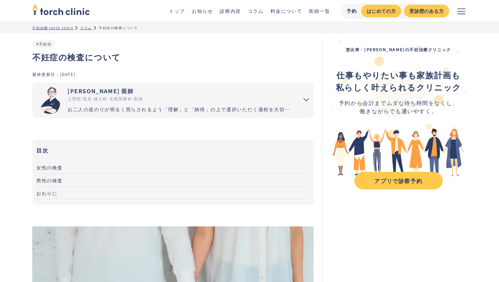 The image size is (499, 282). Describe the element at coordinates (249, 27) in the screenshot. I see `ul: パンくずリスト` at that location.